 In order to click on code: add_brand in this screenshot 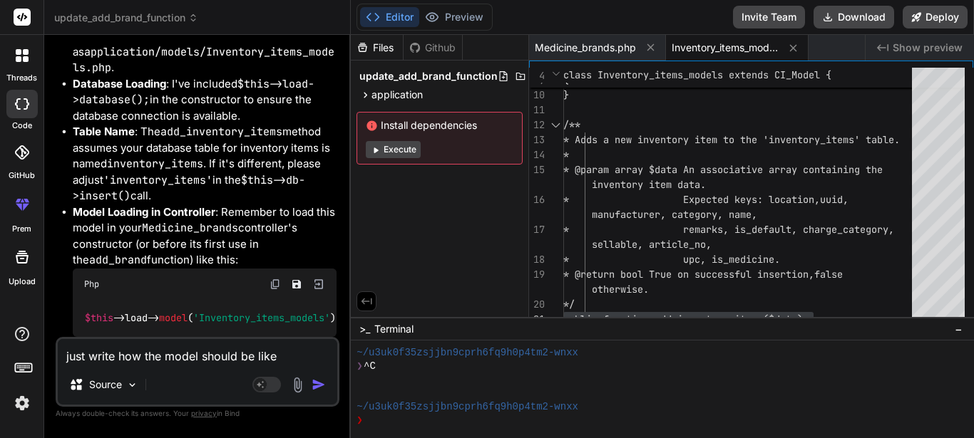, I will do `click(118, 260)`.